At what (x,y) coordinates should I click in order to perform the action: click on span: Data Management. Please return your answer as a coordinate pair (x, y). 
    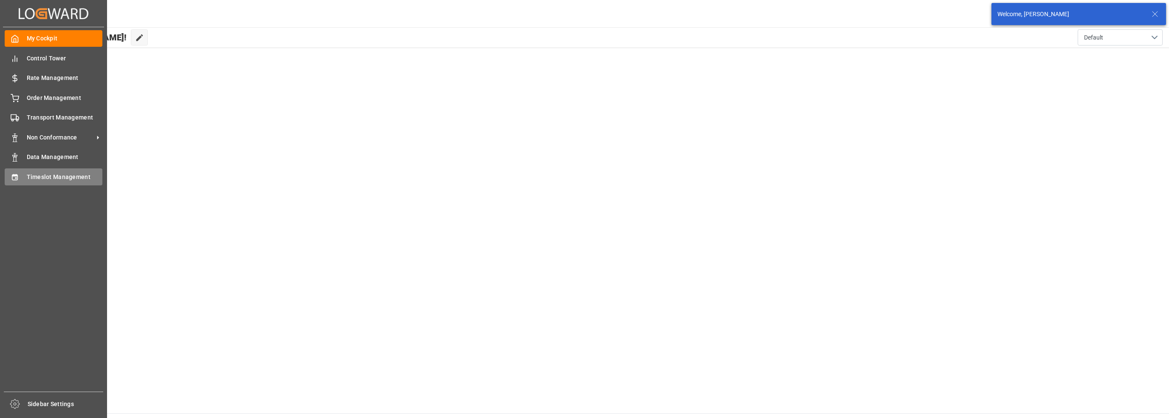
    Looking at the image, I should click on (65, 157).